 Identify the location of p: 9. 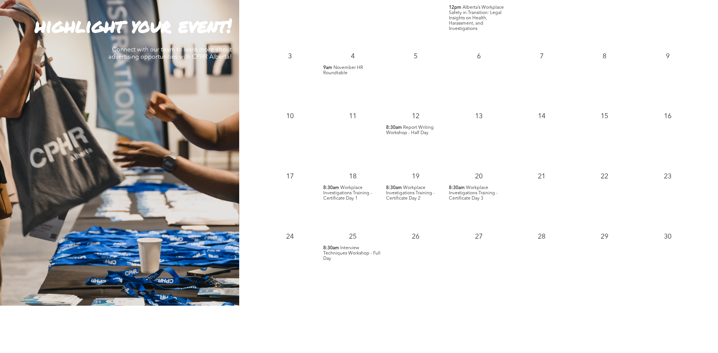
(668, 56).